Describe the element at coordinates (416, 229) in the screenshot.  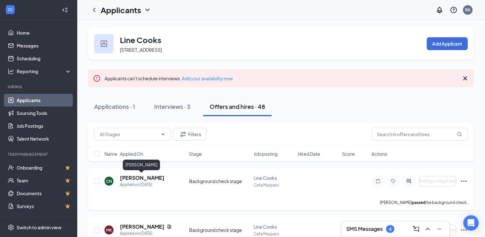
I see `svg: ComposeMessage` at that location.